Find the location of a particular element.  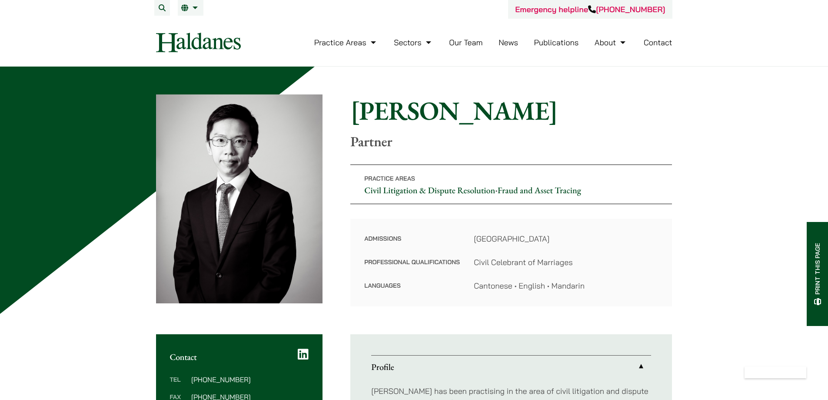

dt: Professional Qualifications is located at coordinates (412, 268).